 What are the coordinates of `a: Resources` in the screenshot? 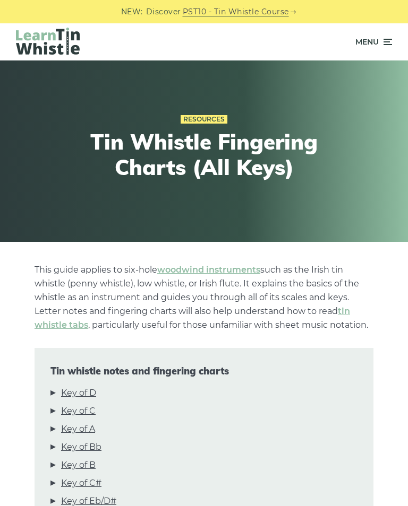 It's located at (204, 119).